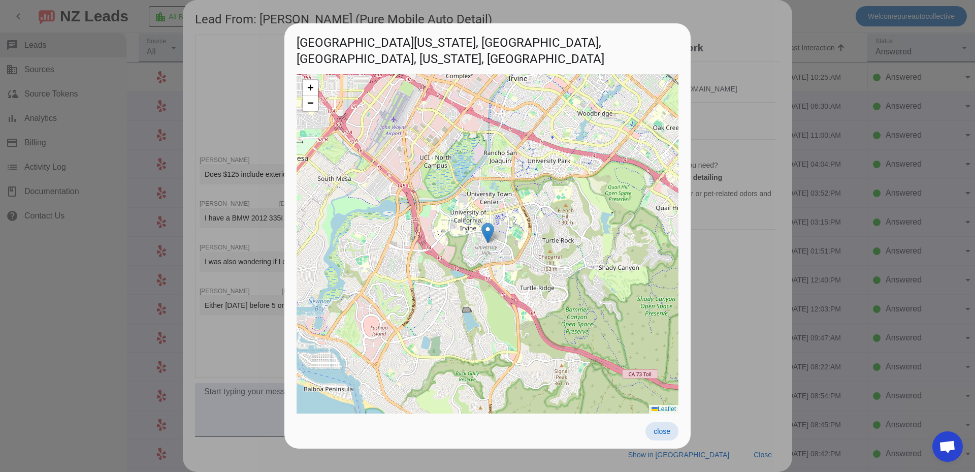 This screenshot has width=975, height=472. What do you see at coordinates (488, 233) in the screenshot?
I see `img: Marker` at bounding box center [488, 233].